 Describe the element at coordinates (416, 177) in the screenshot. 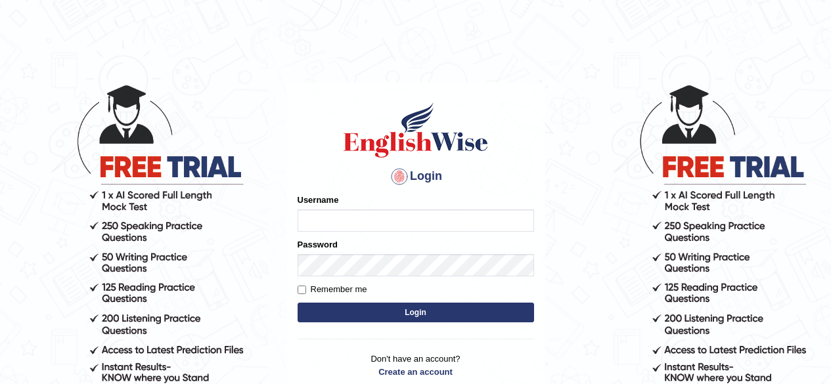

I see `h4: Login` at that location.